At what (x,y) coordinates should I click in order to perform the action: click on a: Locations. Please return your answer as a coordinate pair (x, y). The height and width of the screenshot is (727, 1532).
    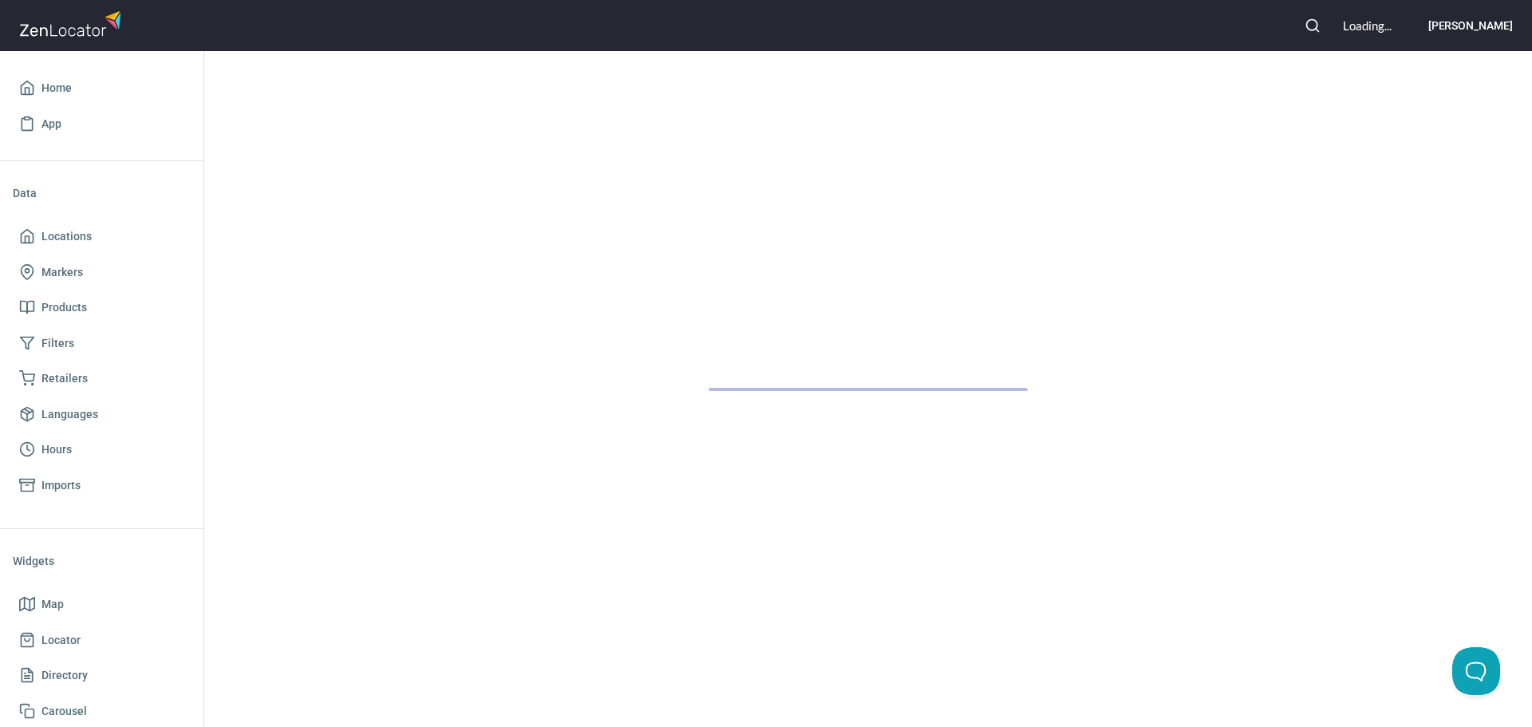
    Looking at the image, I should click on (101, 236).